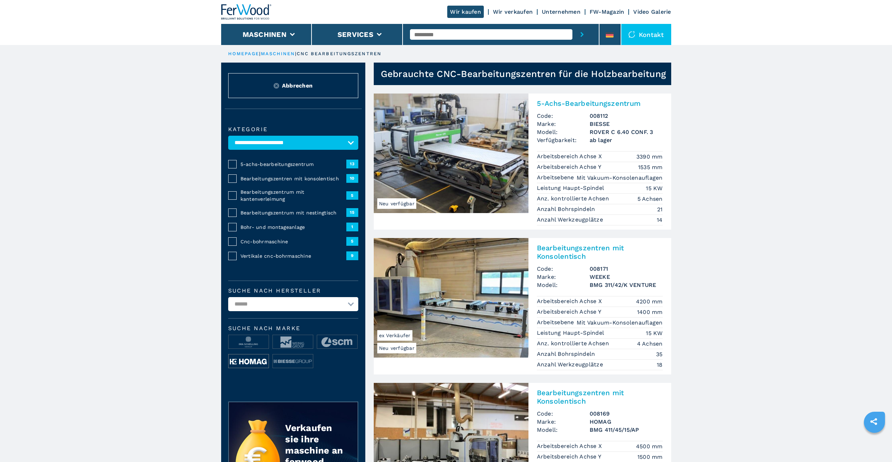 The width and height of the screenshot is (892, 462). What do you see at coordinates (293, 242) in the screenshot?
I see `span: Cnc-bohrmaschine` at bounding box center [293, 242].